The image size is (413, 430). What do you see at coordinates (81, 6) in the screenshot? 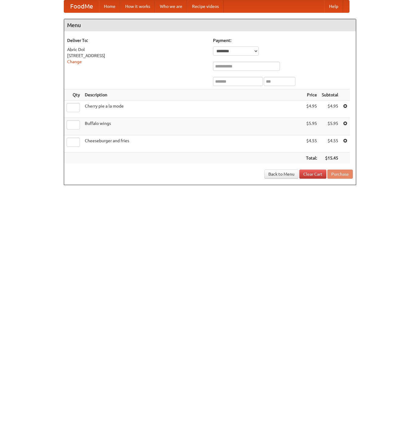
I see `a: FoodMe` at bounding box center [81, 6].